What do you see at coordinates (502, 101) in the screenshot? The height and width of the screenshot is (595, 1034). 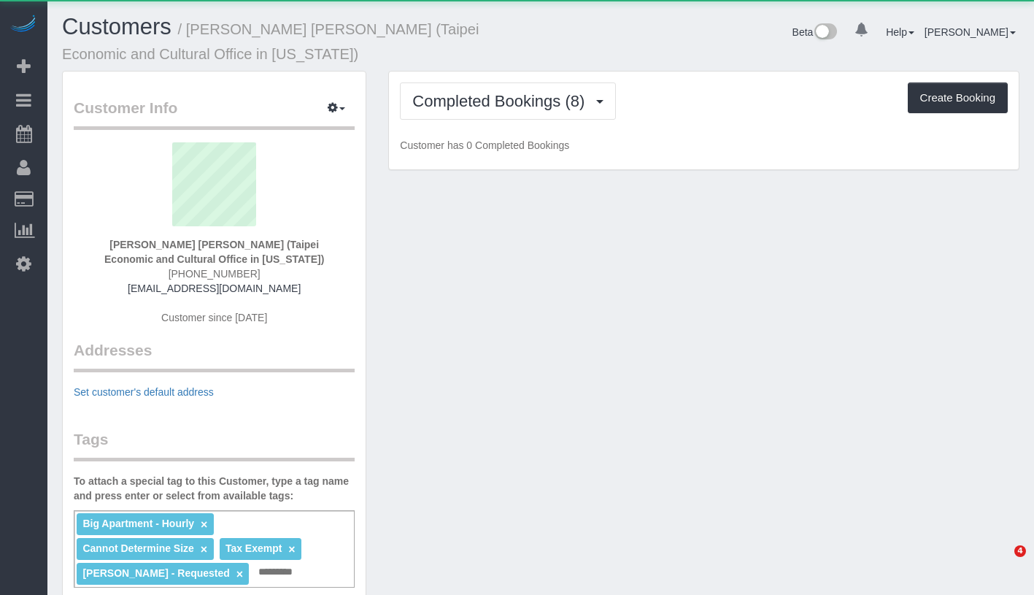 I see `span: Completed Bookings (8)` at bounding box center [502, 101].